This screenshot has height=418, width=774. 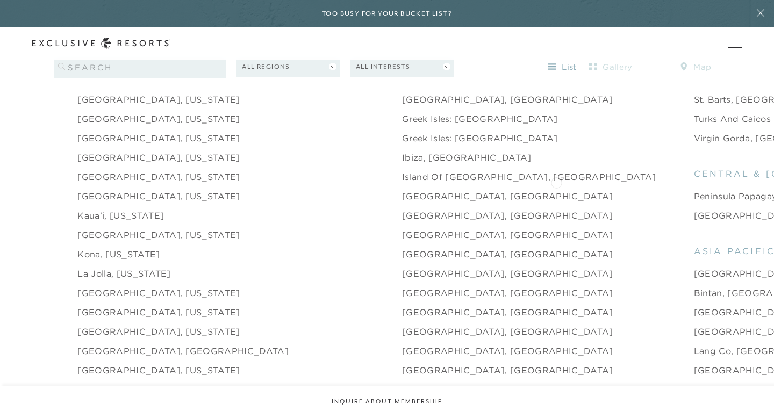 I want to click on a: Turks and Caicos, so click(x=732, y=119).